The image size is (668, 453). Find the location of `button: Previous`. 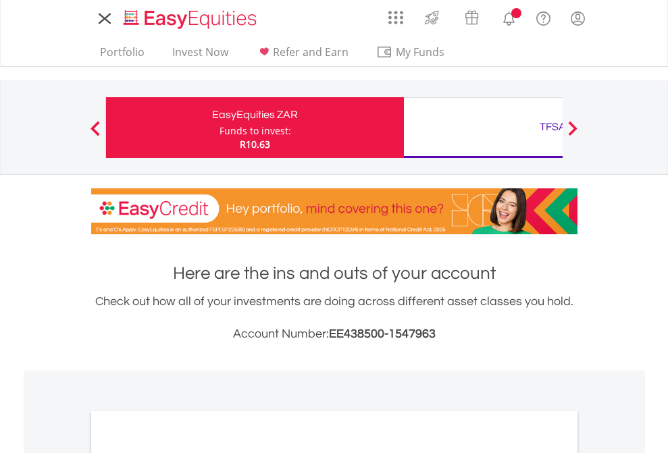

button: Previous is located at coordinates (95, 134).